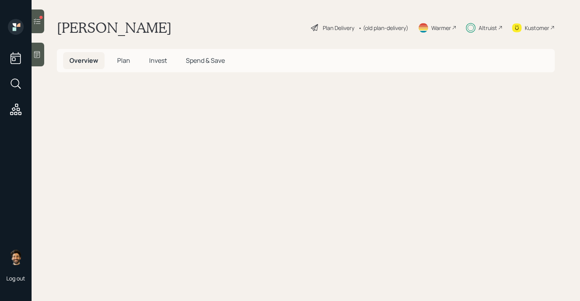 The height and width of the screenshot is (301, 580). Describe the element at coordinates (205, 60) in the screenshot. I see `span: Spend & Save` at that location.